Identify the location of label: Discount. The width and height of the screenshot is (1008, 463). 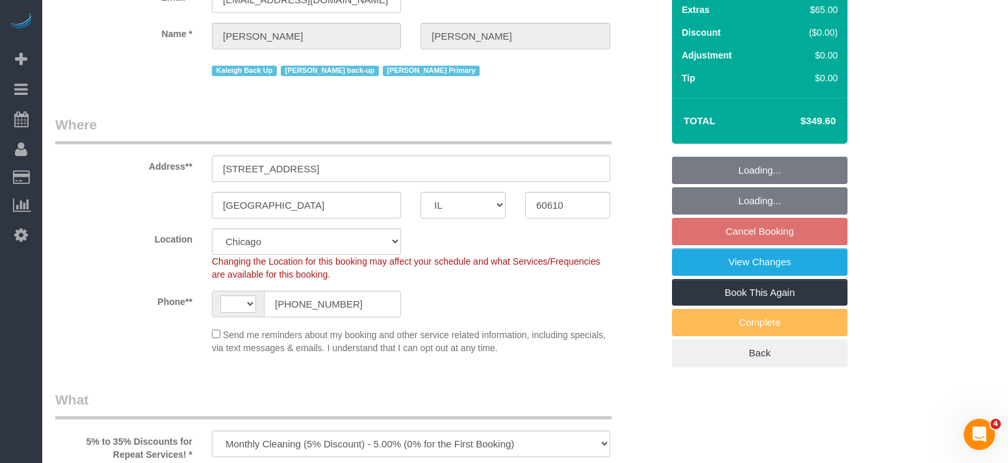
(701, 32).